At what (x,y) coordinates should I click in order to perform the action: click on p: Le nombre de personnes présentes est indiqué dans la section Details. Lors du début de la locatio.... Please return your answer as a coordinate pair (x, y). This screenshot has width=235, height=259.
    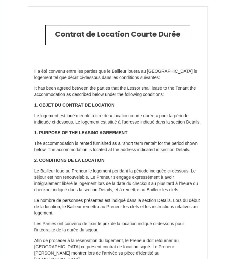
    Looking at the image, I should click on (118, 207).